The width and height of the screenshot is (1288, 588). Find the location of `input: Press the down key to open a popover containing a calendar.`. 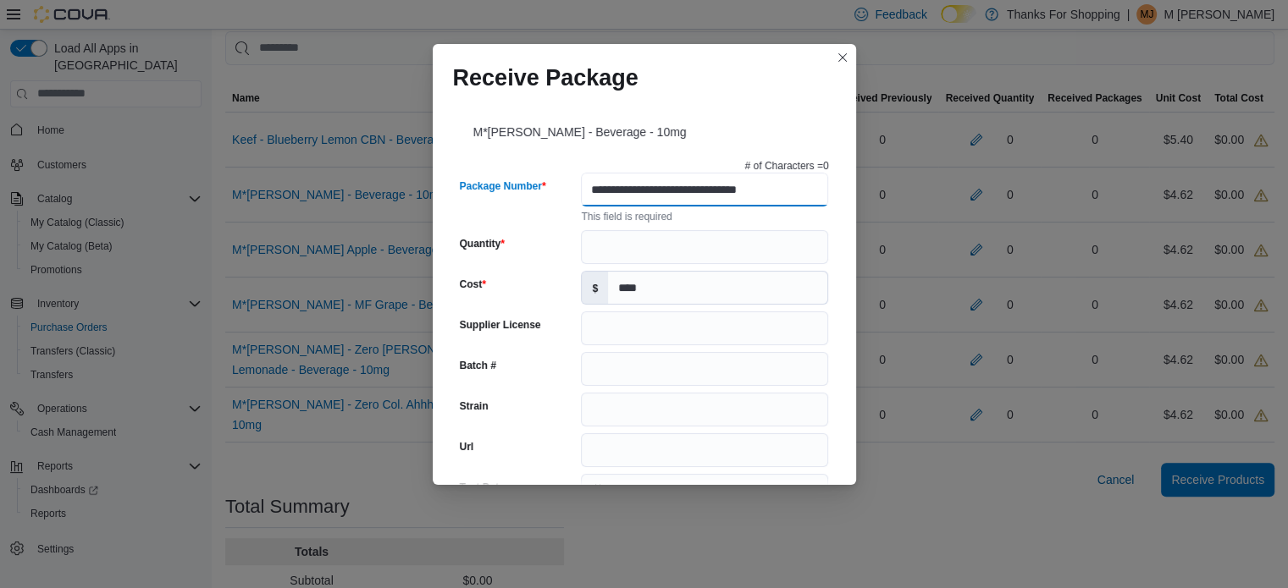

input: Press the down key to open a popover containing a calendar. is located at coordinates (704, 491).